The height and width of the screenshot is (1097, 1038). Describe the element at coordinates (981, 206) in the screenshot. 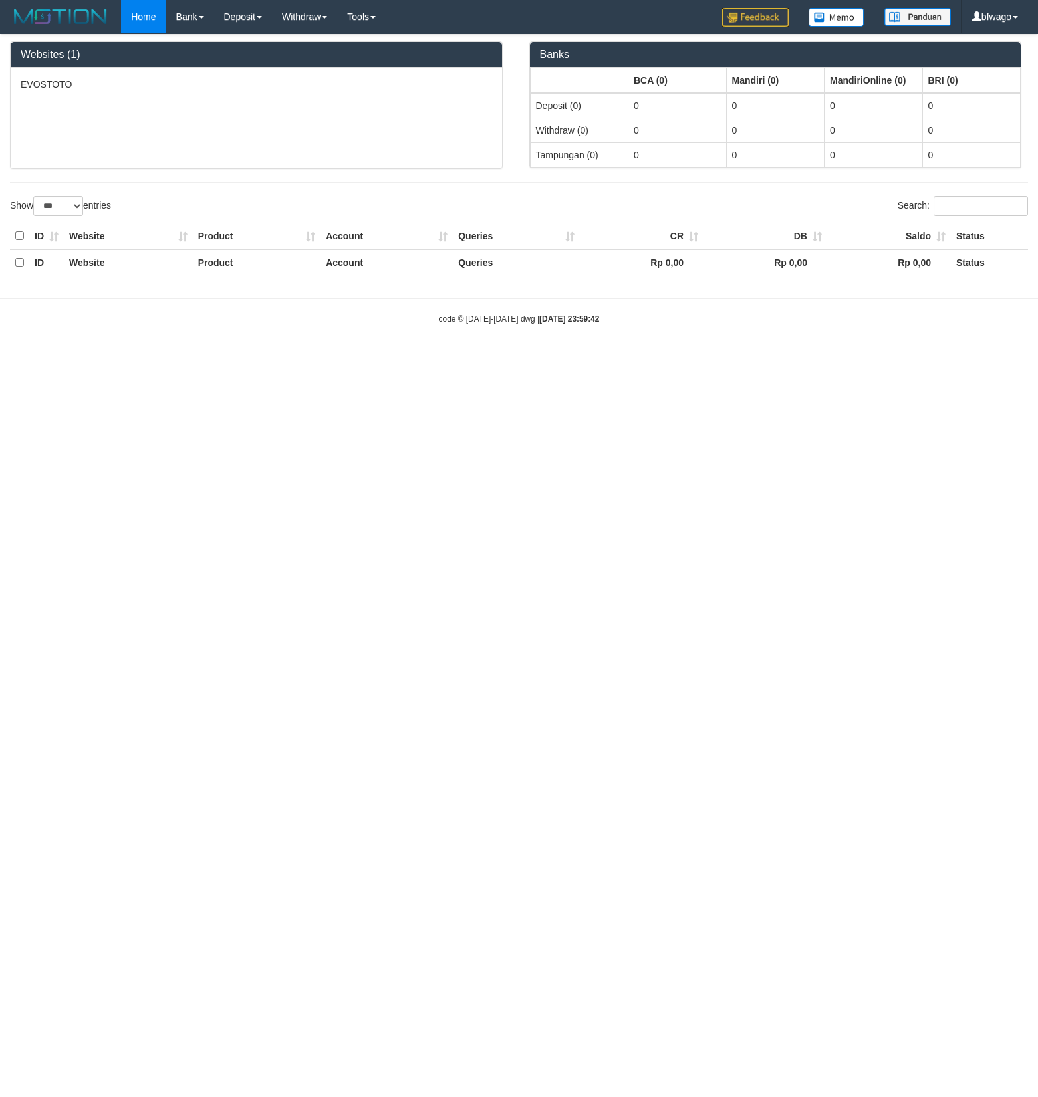

I see `input: Search:` at that location.